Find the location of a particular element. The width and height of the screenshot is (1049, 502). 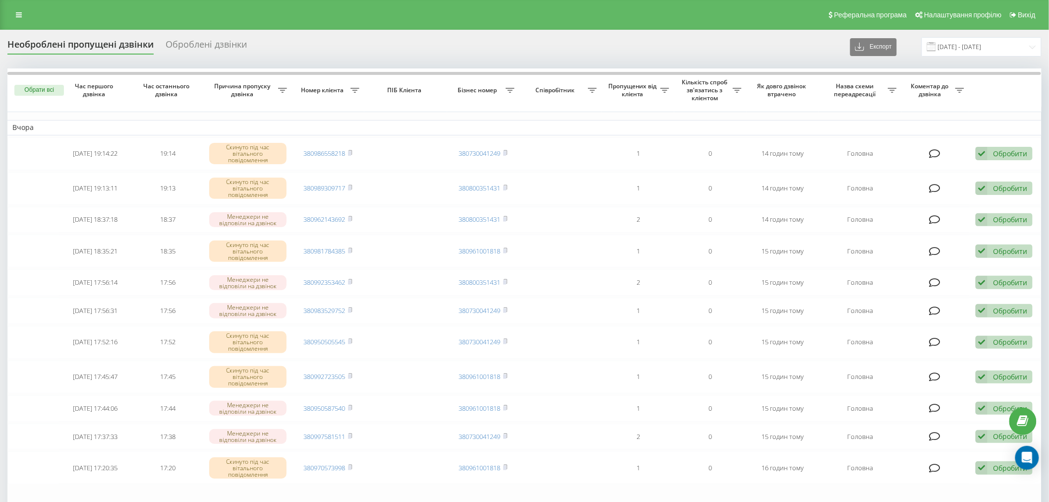

td: 19:13 is located at coordinates (168, 188).